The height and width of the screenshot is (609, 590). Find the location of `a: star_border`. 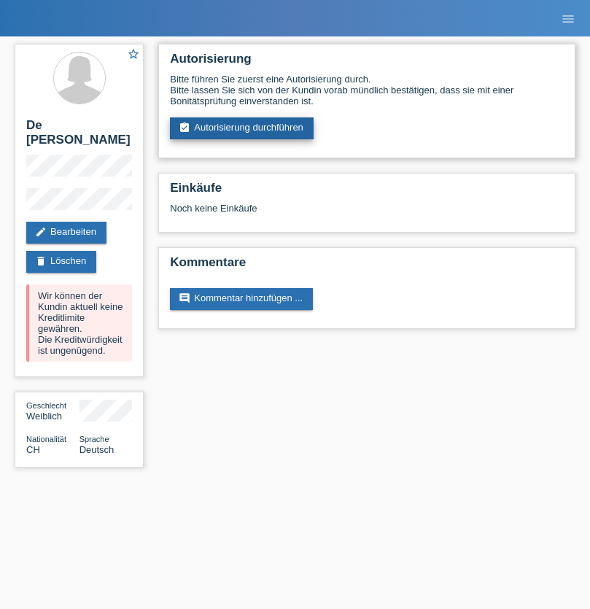

a: star_border is located at coordinates (133, 55).